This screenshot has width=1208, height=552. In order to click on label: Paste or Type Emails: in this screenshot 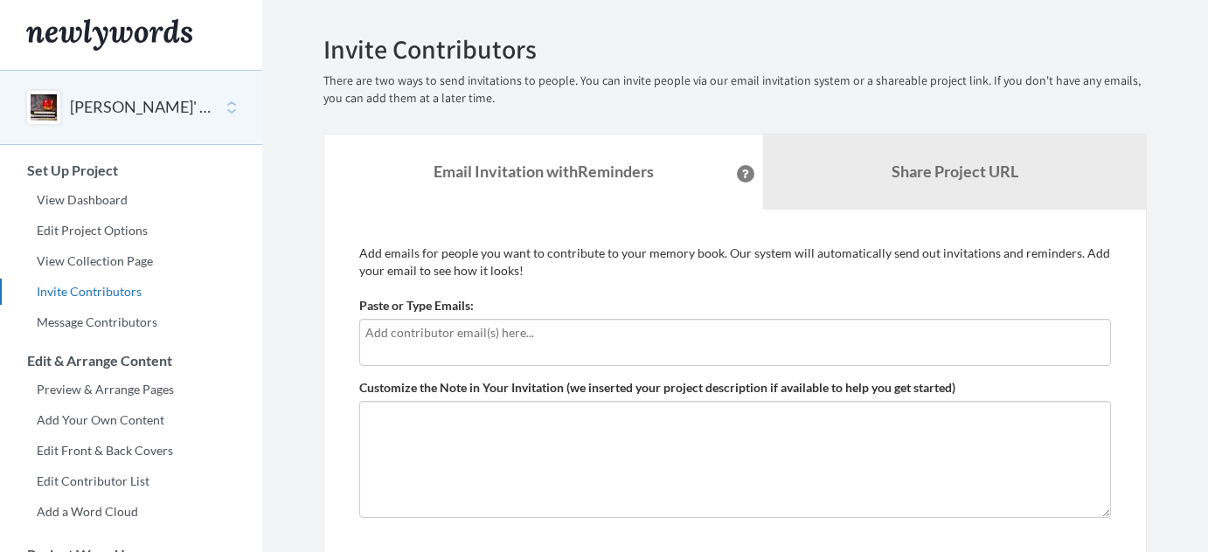, I will do `click(416, 306)`.